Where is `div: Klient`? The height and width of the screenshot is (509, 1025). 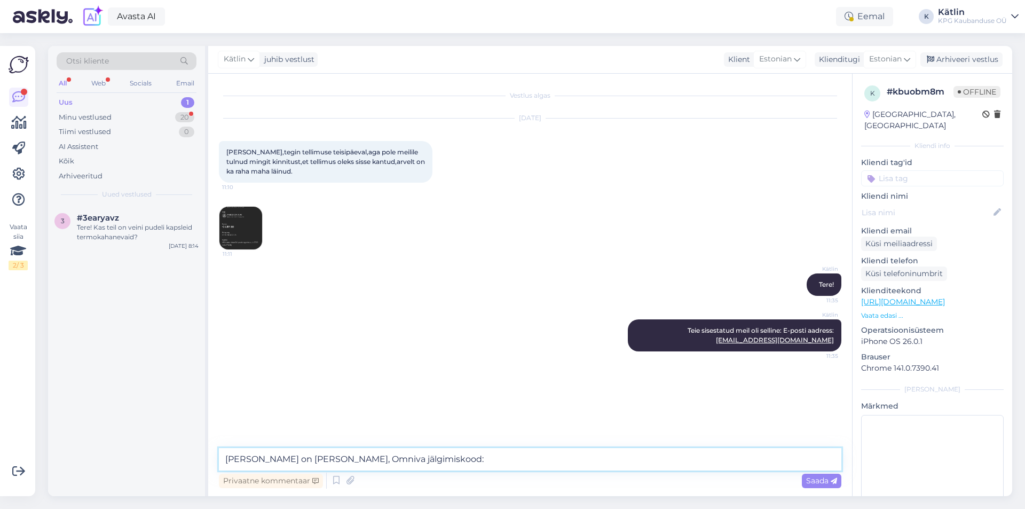 div: Klient is located at coordinates (737, 59).